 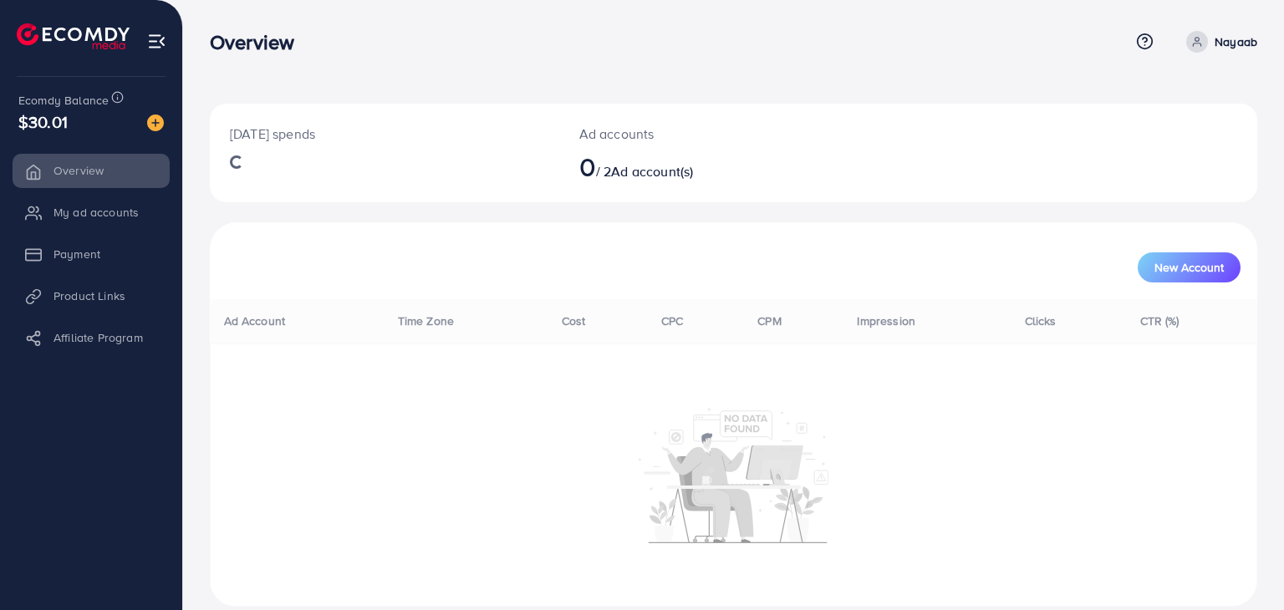 I want to click on a: logo, so click(x=73, y=36).